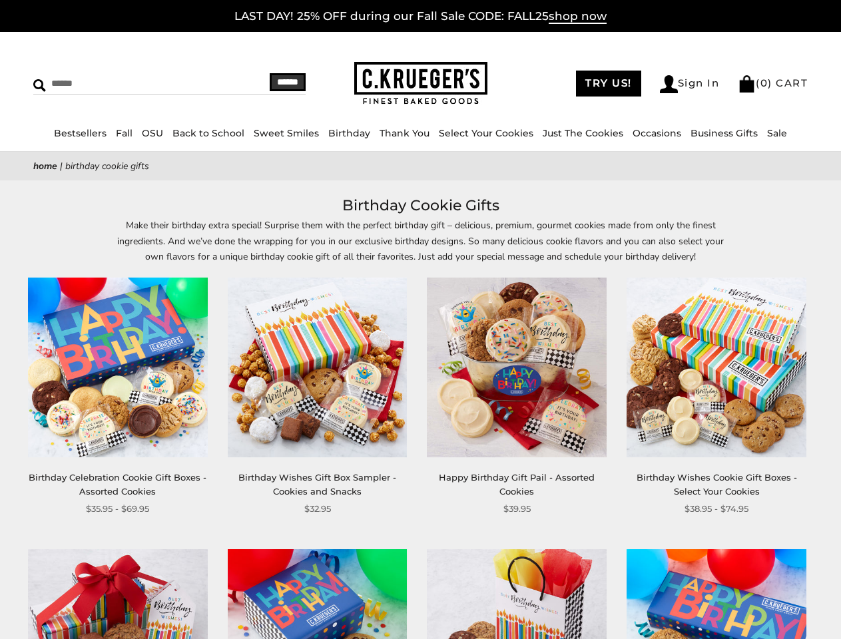  I want to click on img: Search, so click(39, 85).